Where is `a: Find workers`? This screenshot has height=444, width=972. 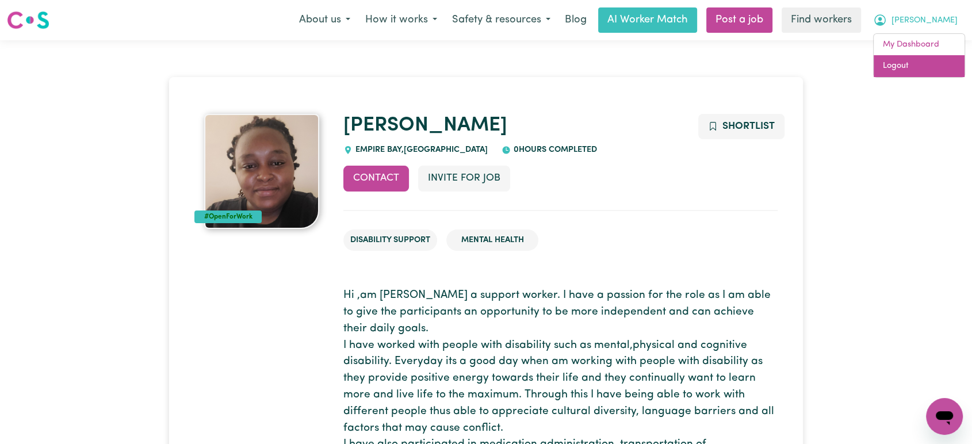 a: Find workers is located at coordinates (821, 20).